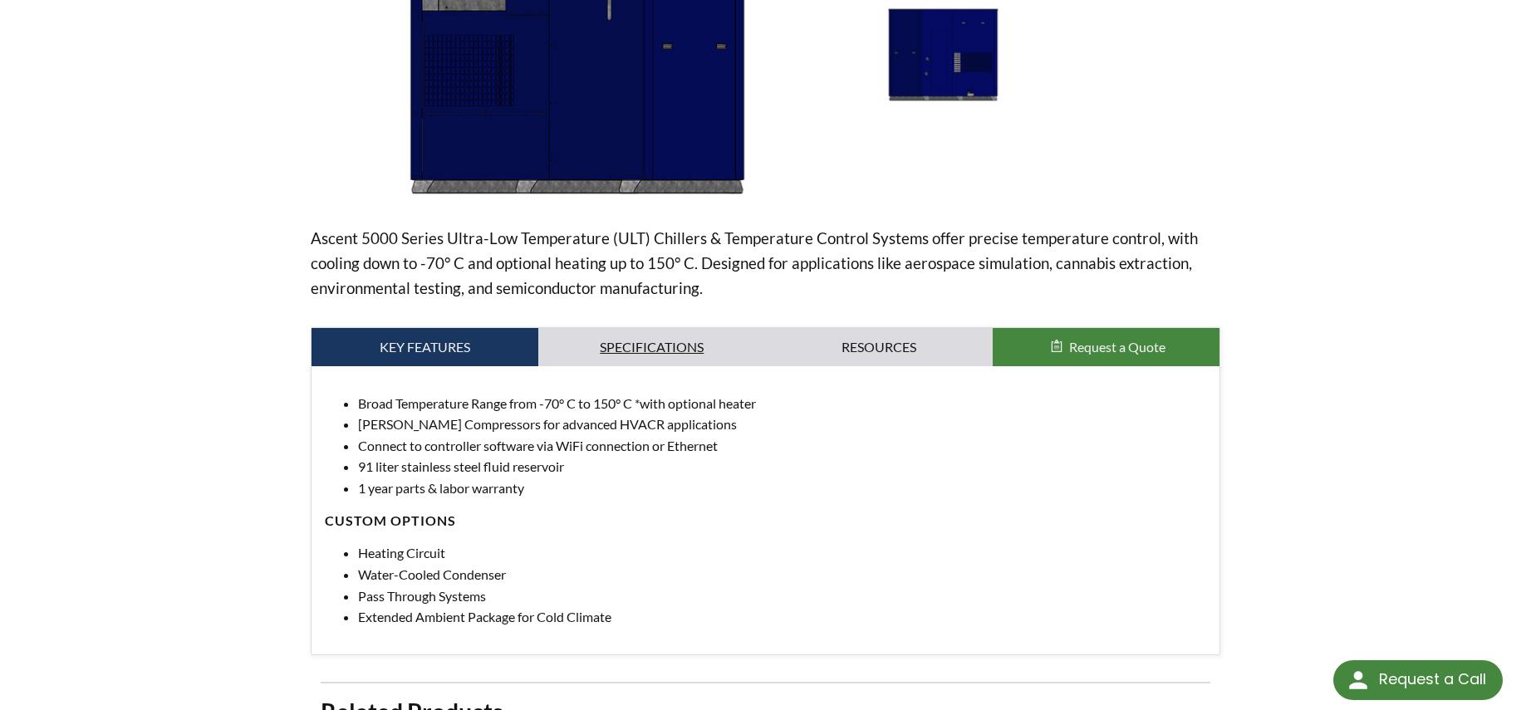 This screenshot has height=710, width=1531. What do you see at coordinates (783, 575) in the screenshot?
I see `li: Water-Cooled Condenser` at bounding box center [783, 575].